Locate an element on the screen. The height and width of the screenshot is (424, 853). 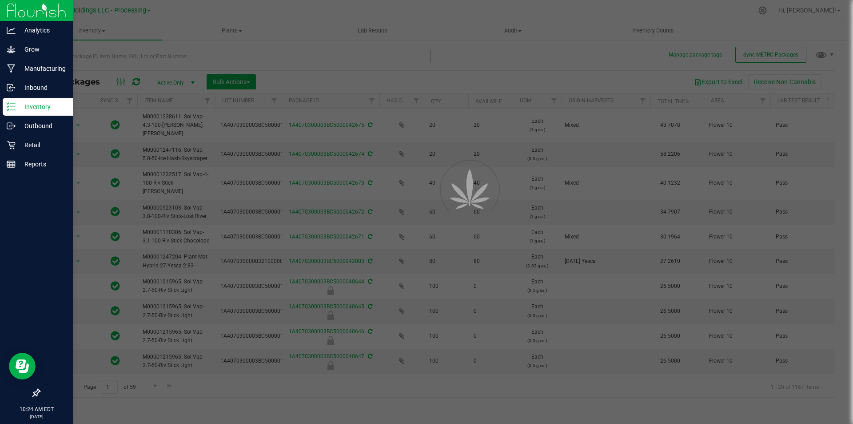
p: Inventory is located at coordinates (42, 107).